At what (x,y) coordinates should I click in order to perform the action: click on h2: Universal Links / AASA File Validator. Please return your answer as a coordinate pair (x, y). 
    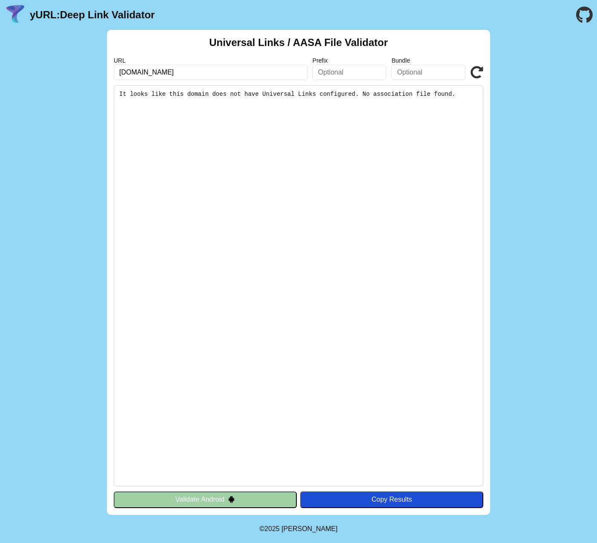
    Looking at the image, I should click on (298, 43).